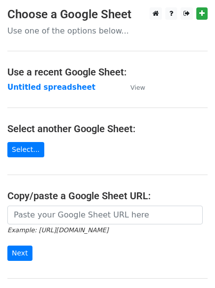  I want to click on strong: Untitled spreadsheet, so click(51, 87).